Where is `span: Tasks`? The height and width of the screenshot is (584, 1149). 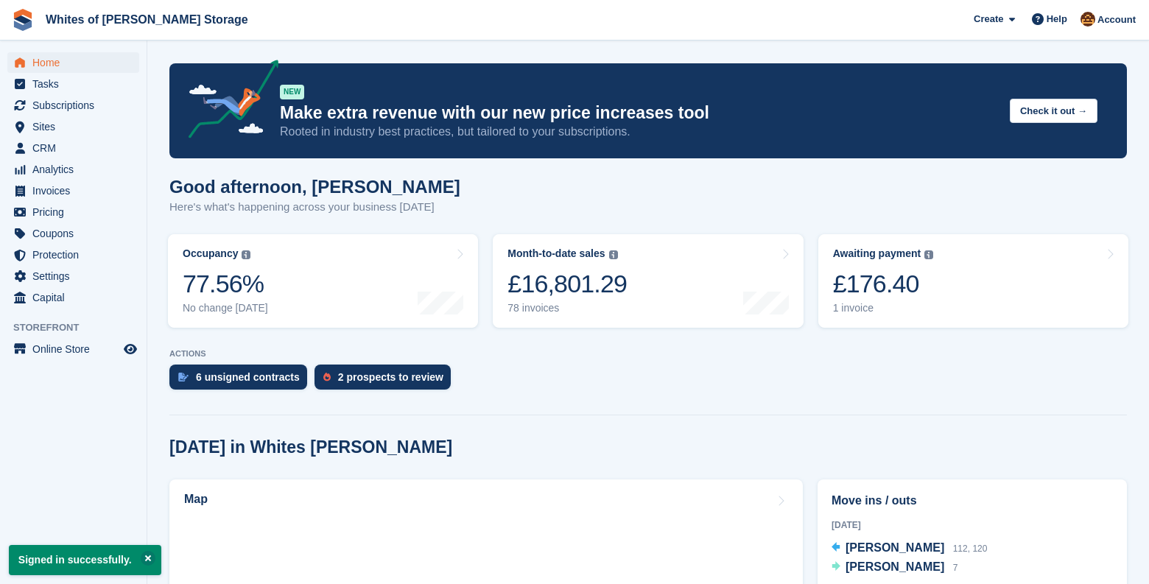
span: Tasks is located at coordinates (77, 84).